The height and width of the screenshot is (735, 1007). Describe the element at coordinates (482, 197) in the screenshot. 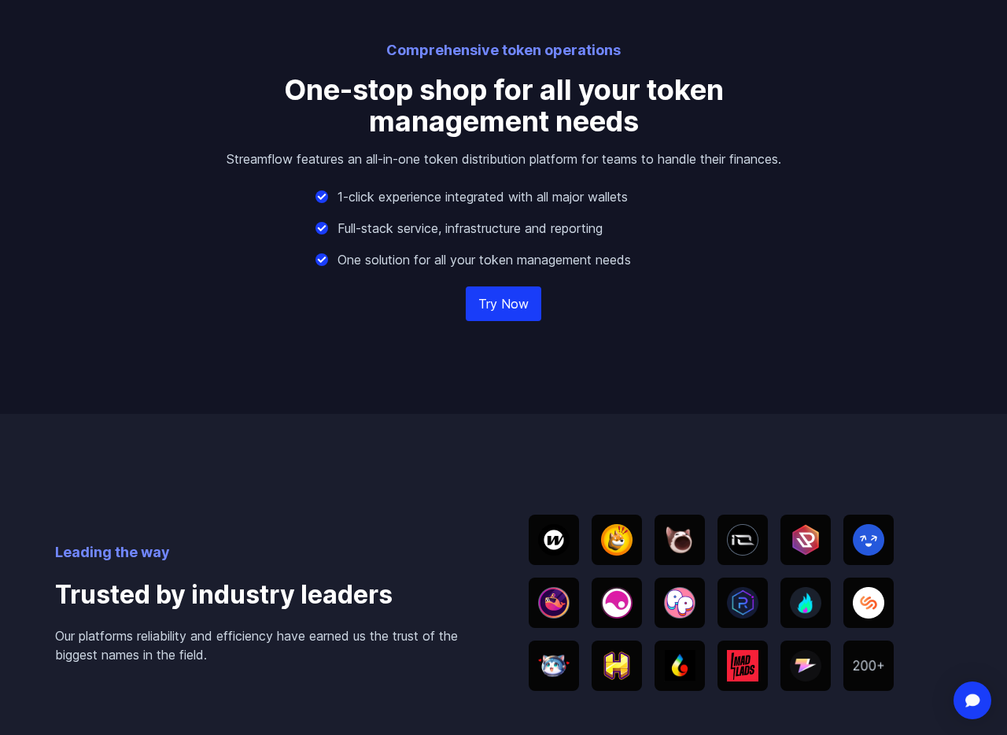

I see `p: 1-click experience integrated with all major wallets` at that location.